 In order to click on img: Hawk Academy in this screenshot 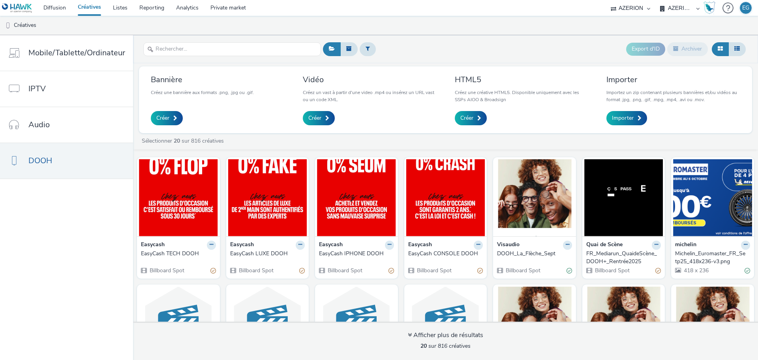, I will do `click(709, 8)`.